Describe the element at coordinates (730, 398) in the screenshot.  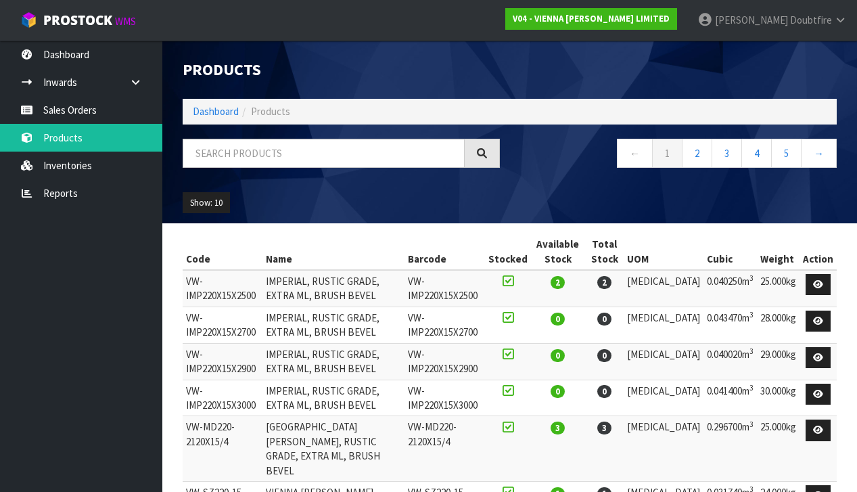
I see `td: 0.041400m` at that location.